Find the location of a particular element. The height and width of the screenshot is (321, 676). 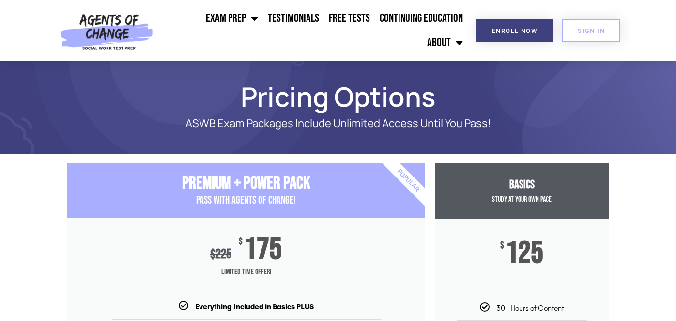

a: Continuing Education is located at coordinates (421, 18).